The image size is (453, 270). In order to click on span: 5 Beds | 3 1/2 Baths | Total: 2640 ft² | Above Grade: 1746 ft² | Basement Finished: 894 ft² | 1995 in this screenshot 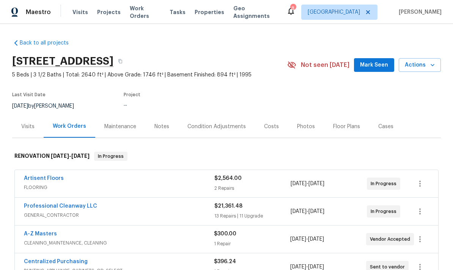, I will do `click(150, 75)`.